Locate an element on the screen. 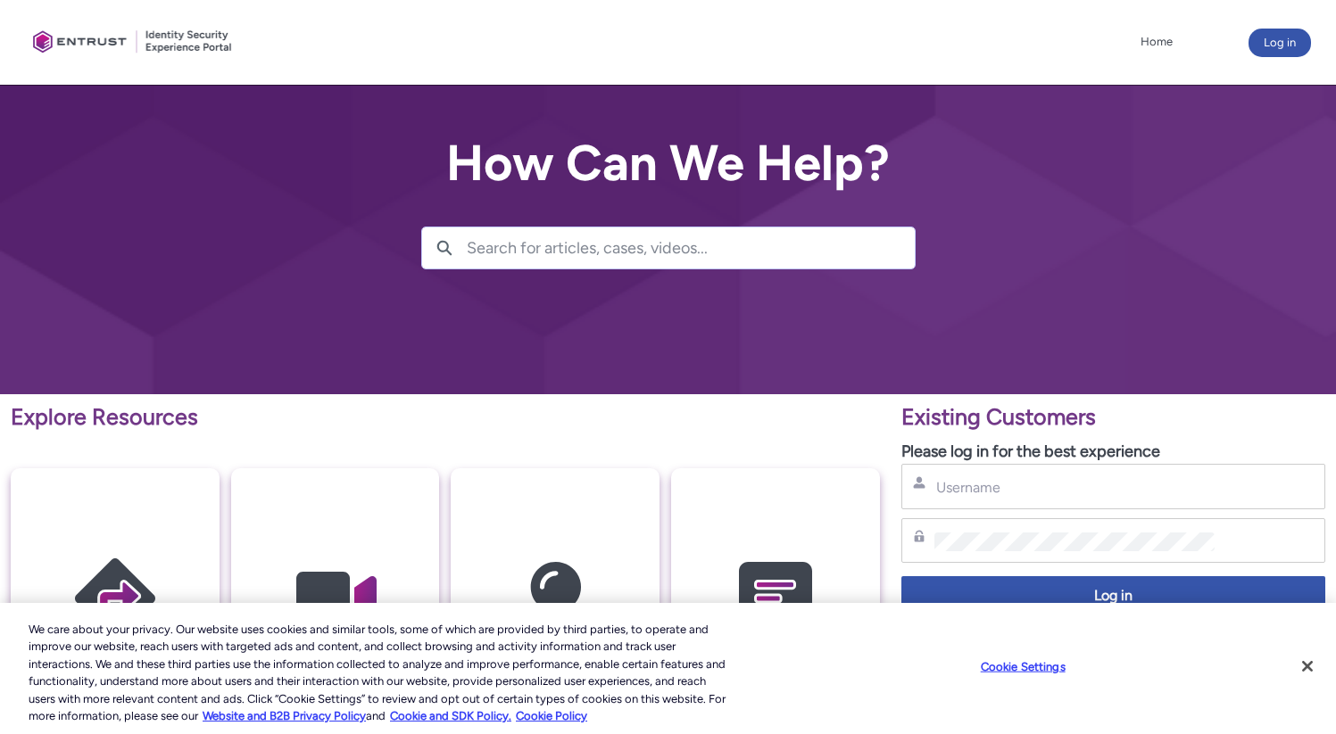 The width and height of the screenshot is (1336, 734). button: Search is located at coordinates (444, 248).